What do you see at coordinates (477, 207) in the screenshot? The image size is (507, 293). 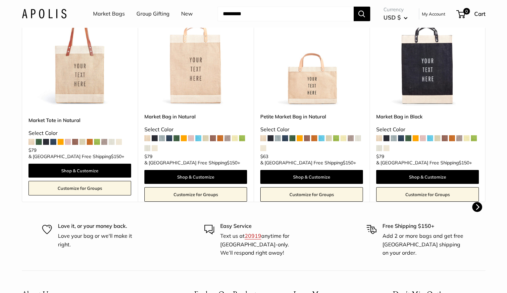 I see `button: Next` at bounding box center [477, 207].